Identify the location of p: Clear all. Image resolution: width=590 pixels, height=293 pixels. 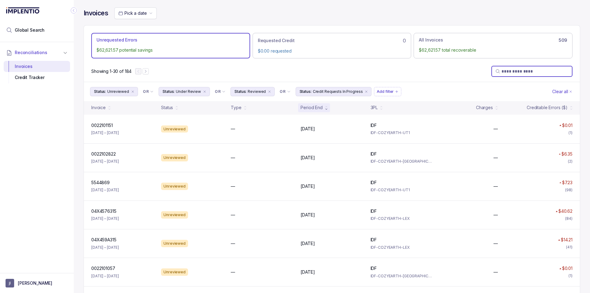
(560, 92).